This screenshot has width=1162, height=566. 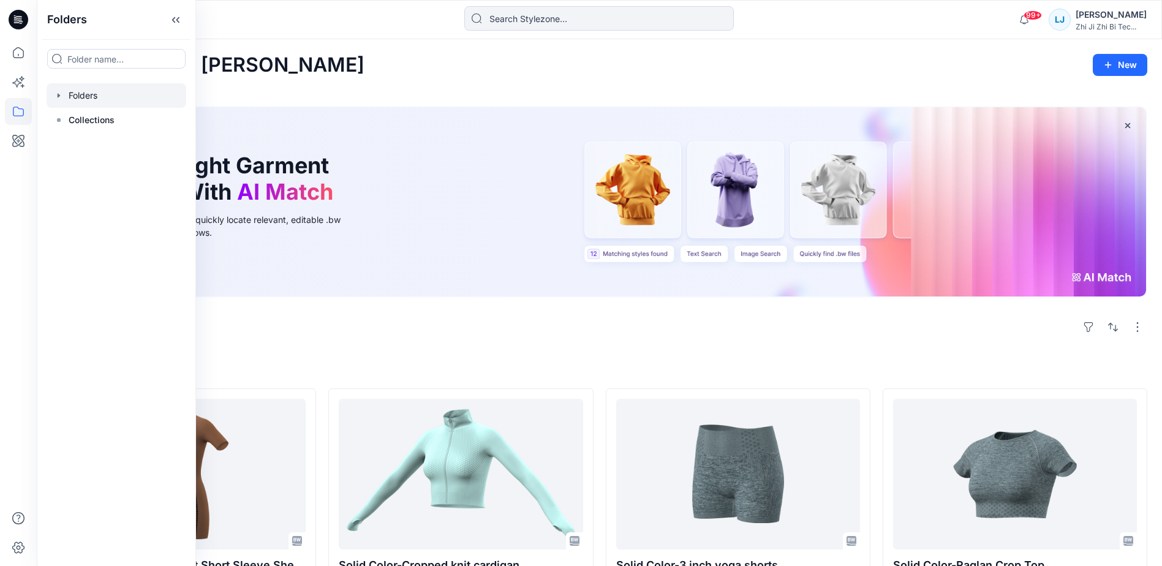 I want to click on div: Zhi Ji Zhi Bi Tec..., so click(x=1111, y=26).